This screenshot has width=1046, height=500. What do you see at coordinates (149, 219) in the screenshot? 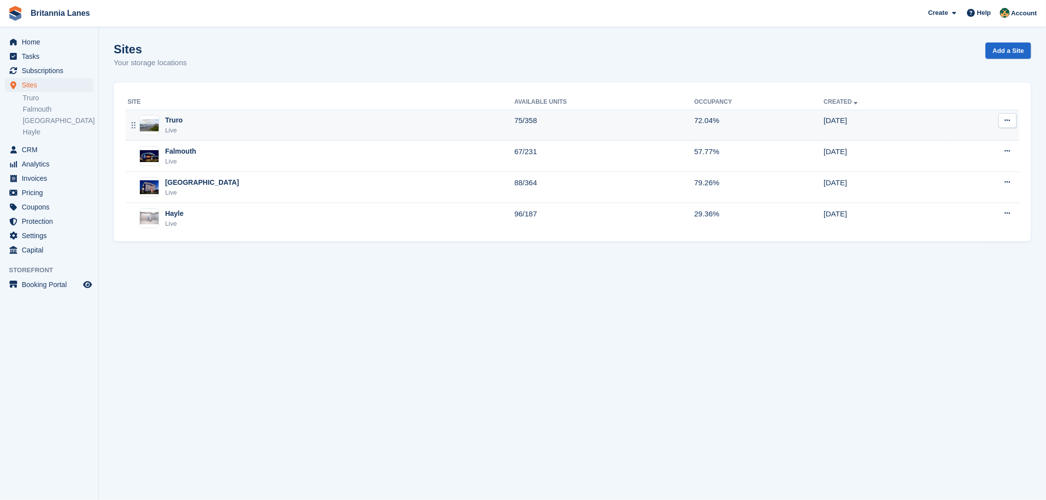
I see `img: Image of Hayle site` at bounding box center [149, 219].